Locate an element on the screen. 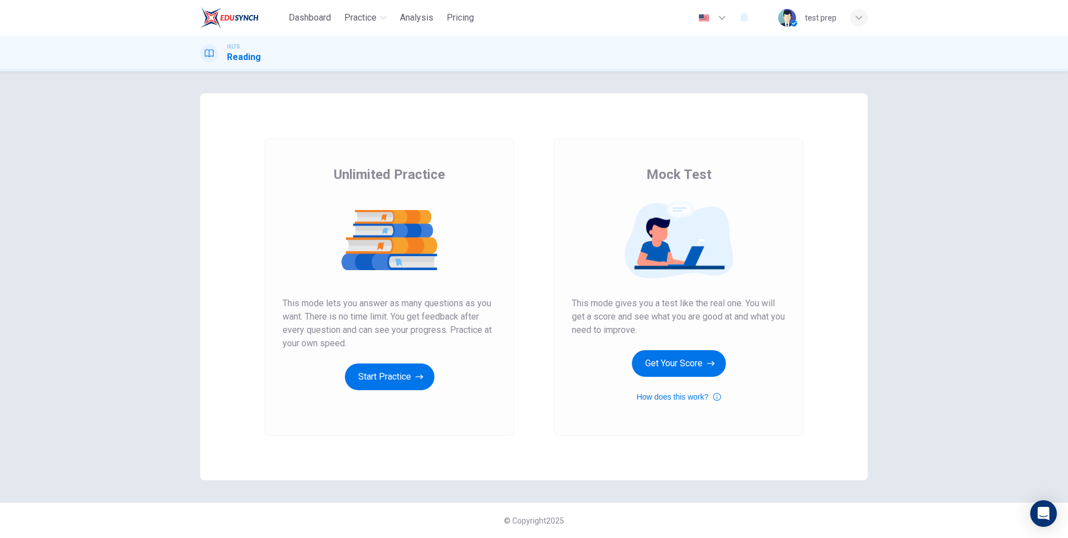 The height and width of the screenshot is (538, 1068). button: Practice is located at coordinates (365, 18).